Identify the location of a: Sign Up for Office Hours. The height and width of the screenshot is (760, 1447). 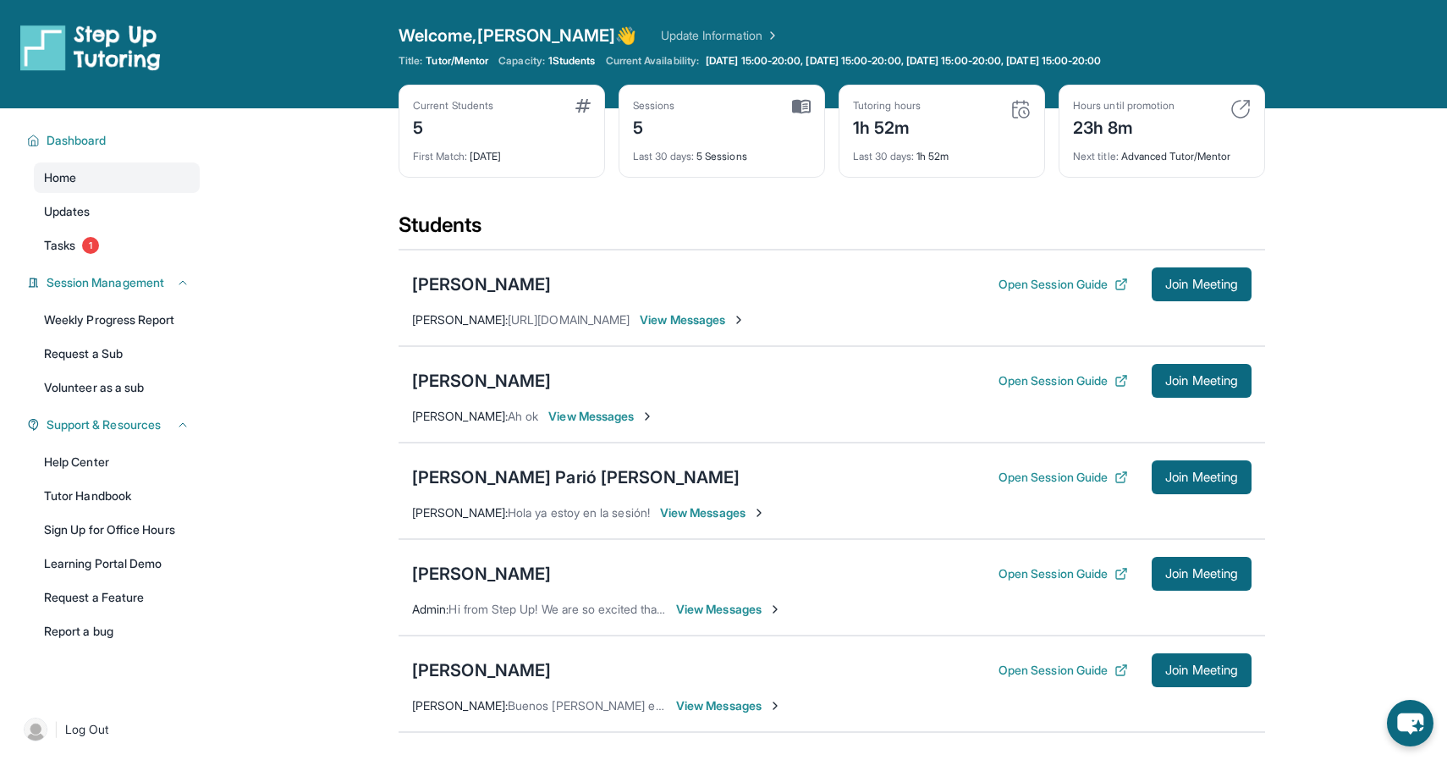
(117, 530).